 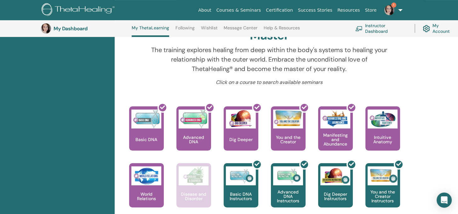 I want to click on a: Help & Resources, so click(x=282, y=30).